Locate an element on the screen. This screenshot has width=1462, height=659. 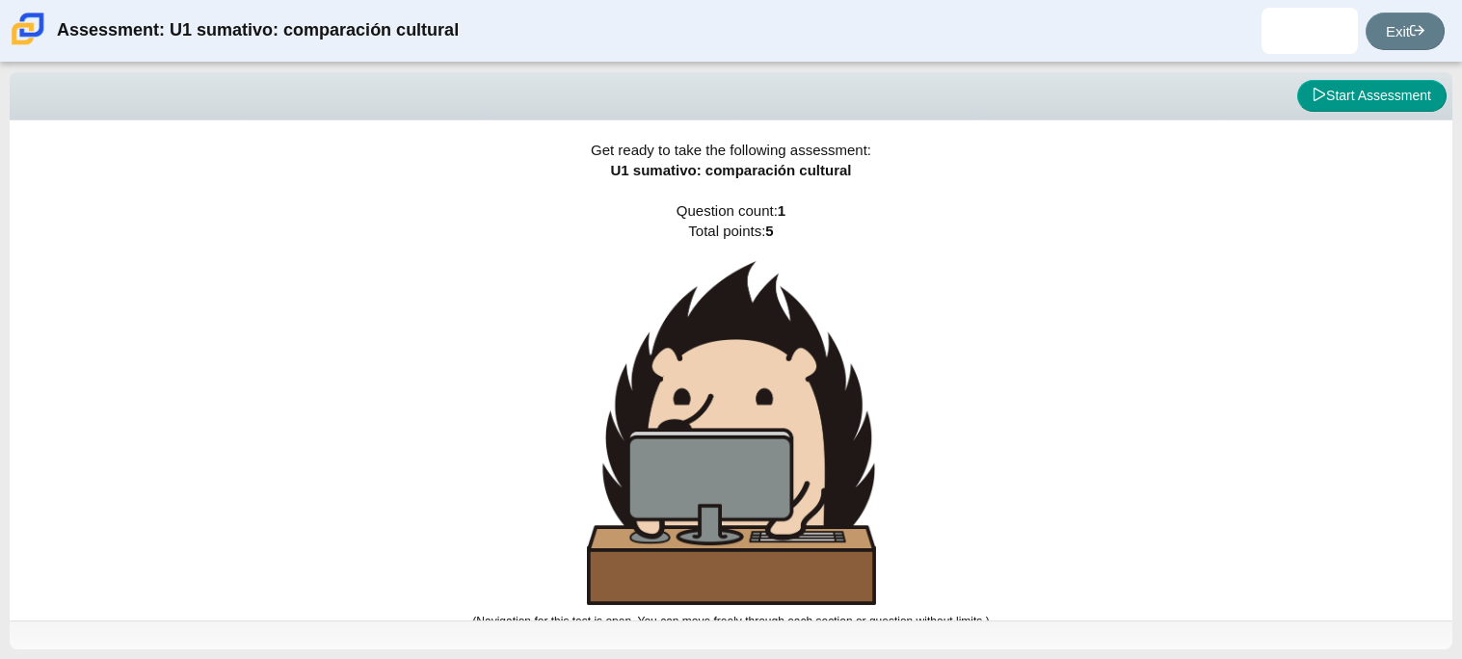
span: U1 sumativo: comparación cultural is located at coordinates (731, 170).